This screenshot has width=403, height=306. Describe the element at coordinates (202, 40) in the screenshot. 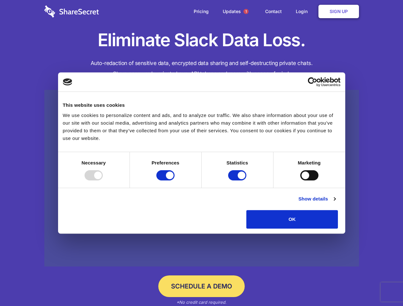

I see `h1: Eliminate Slack Data Loss.` at that location.